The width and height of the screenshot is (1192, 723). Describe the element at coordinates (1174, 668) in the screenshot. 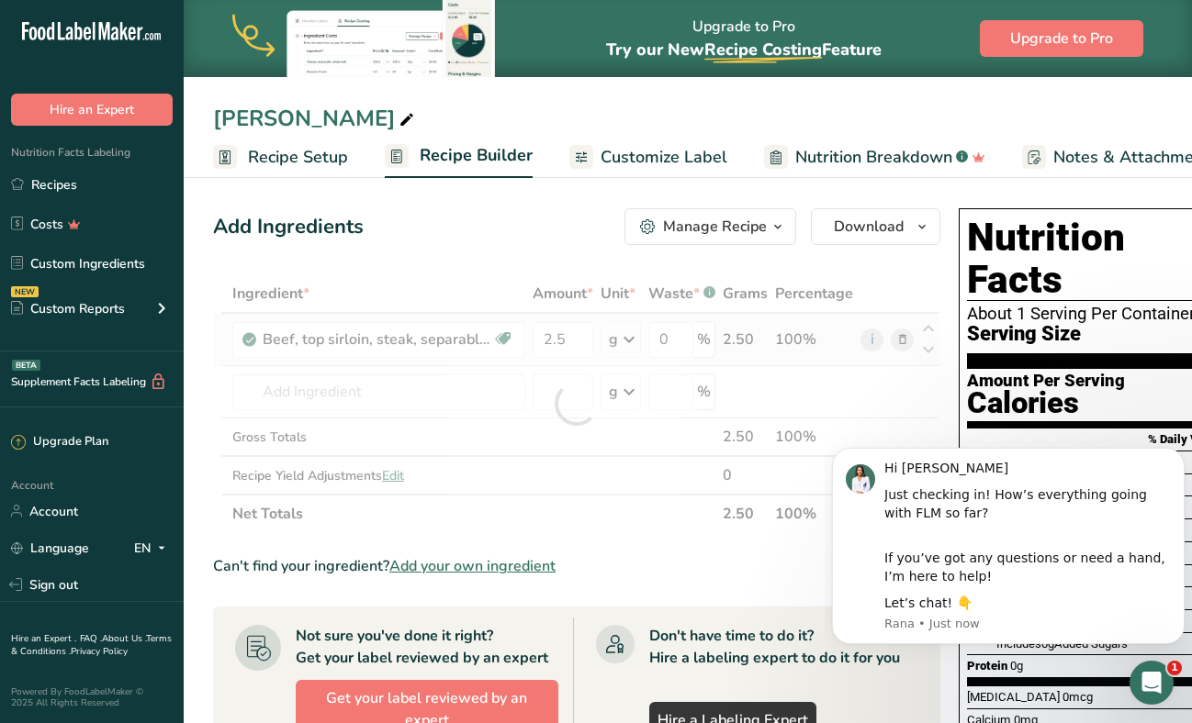

I see `span: 1` at that location.